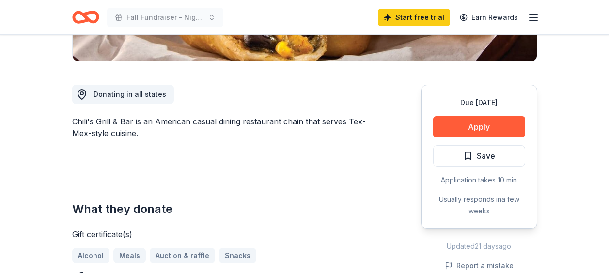 The height and width of the screenshot is (273, 609). Describe the element at coordinates (223, 127) in the screenshot. I see `div: Chili's Grill & Bar is an American casual dining restaurant chain that serves Tex-Mex-style cuisine.` at that location.